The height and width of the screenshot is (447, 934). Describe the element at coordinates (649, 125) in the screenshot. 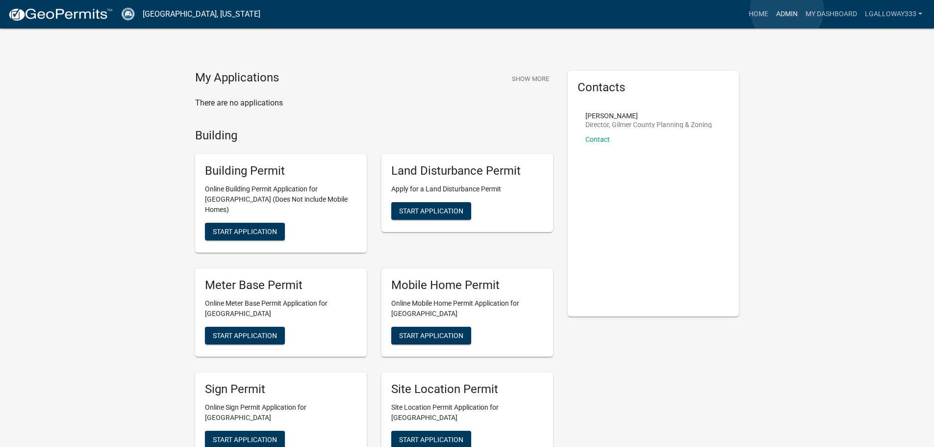

I see `p: Director, Gilmer County Planning & Zoning` at that location.